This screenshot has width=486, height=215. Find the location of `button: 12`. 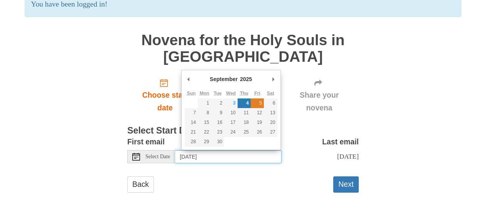

button: 12 is located at coordinates (257, 113).